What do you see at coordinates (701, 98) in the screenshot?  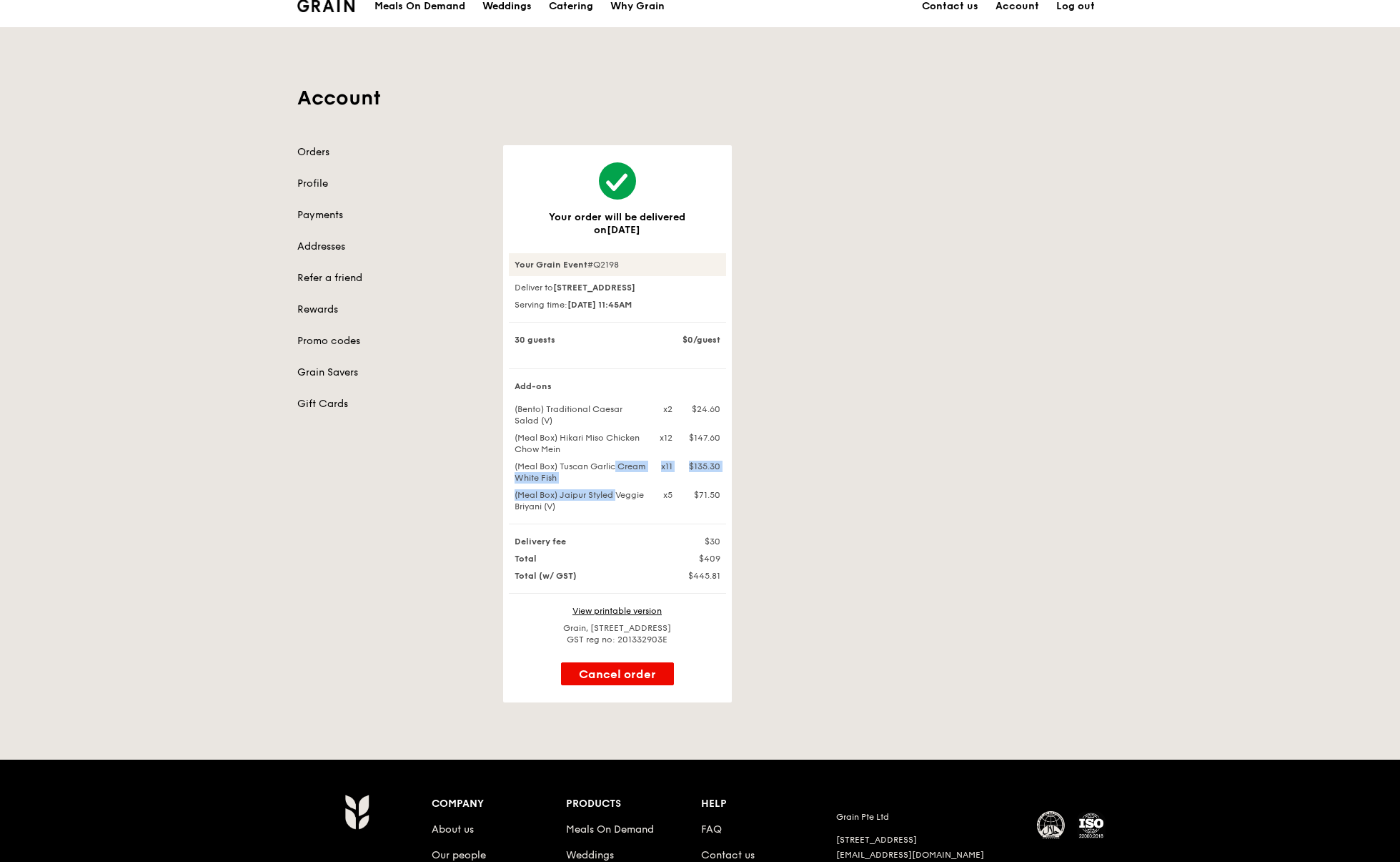 I see `h1: Account` at bounding box center [701, 98].